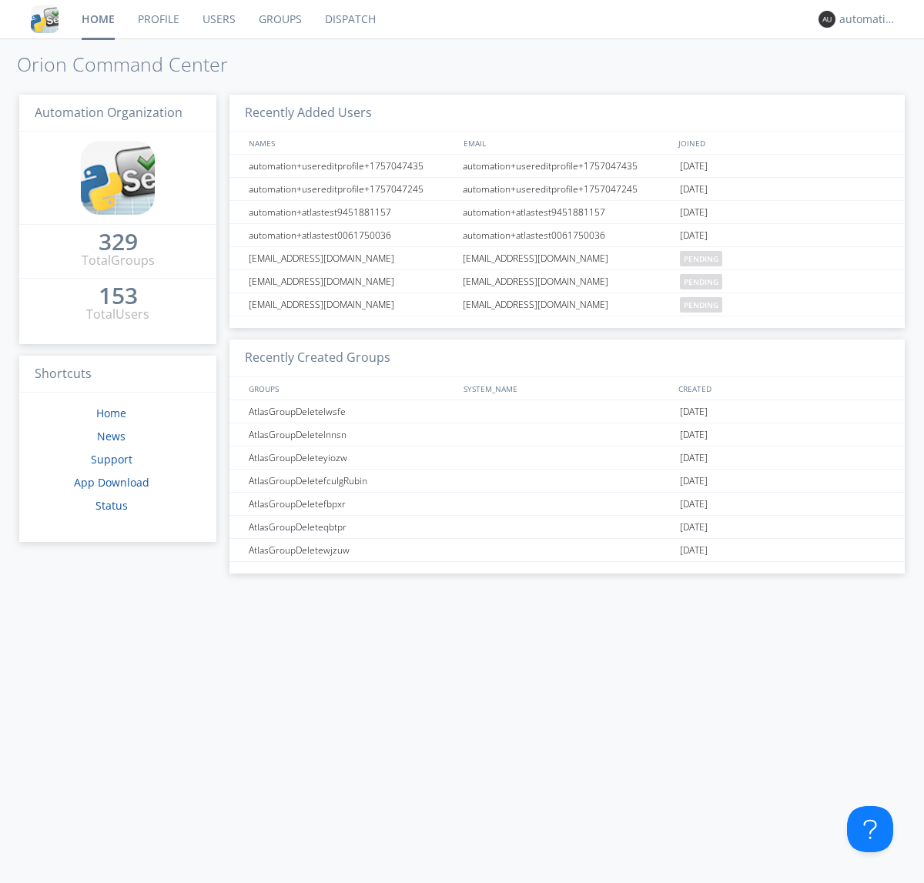 The height and width of the screenshot is (883, 924). Describe the element at coordinates (118, 242) in the screenshot. I see `div: 329` at that location.